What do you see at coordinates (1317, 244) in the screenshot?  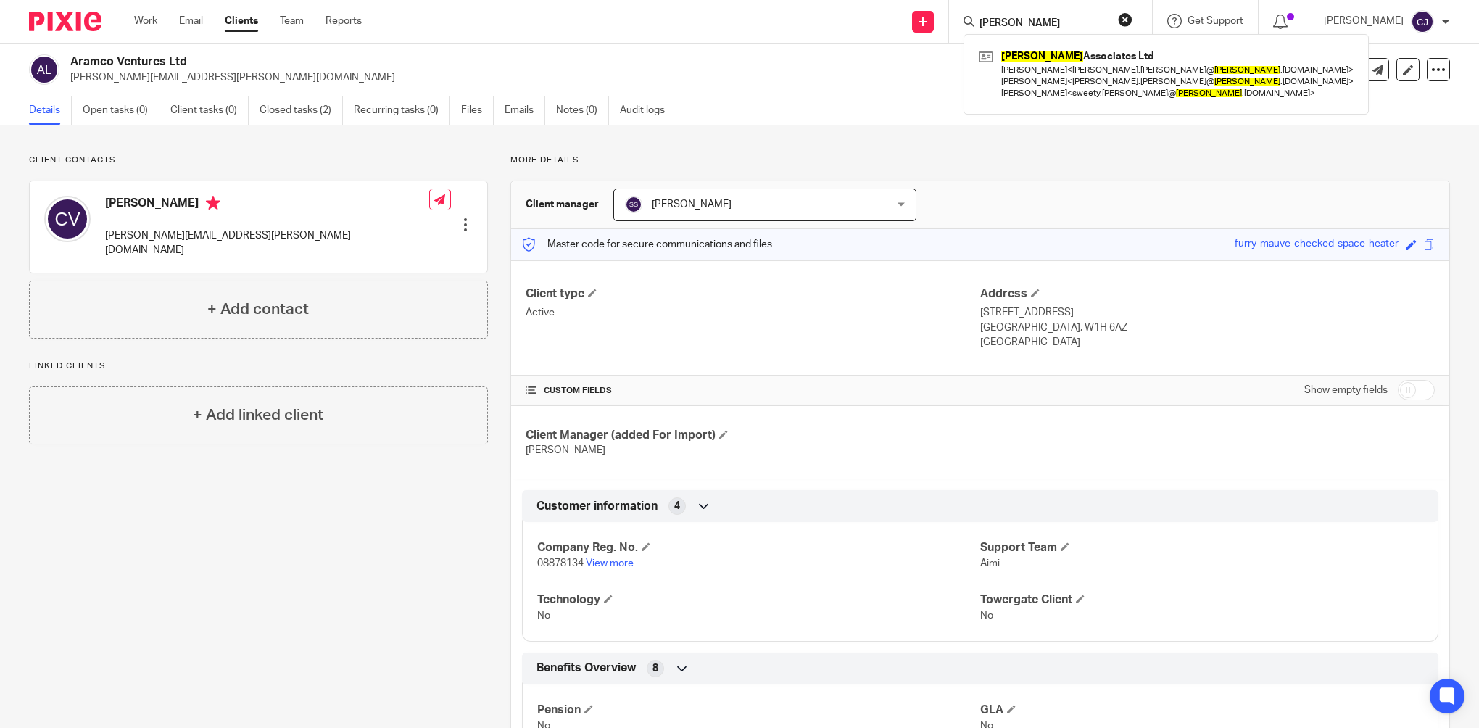 I see `div: furry-mauve-checked-space-heater` at bounding box center [1317, 244].